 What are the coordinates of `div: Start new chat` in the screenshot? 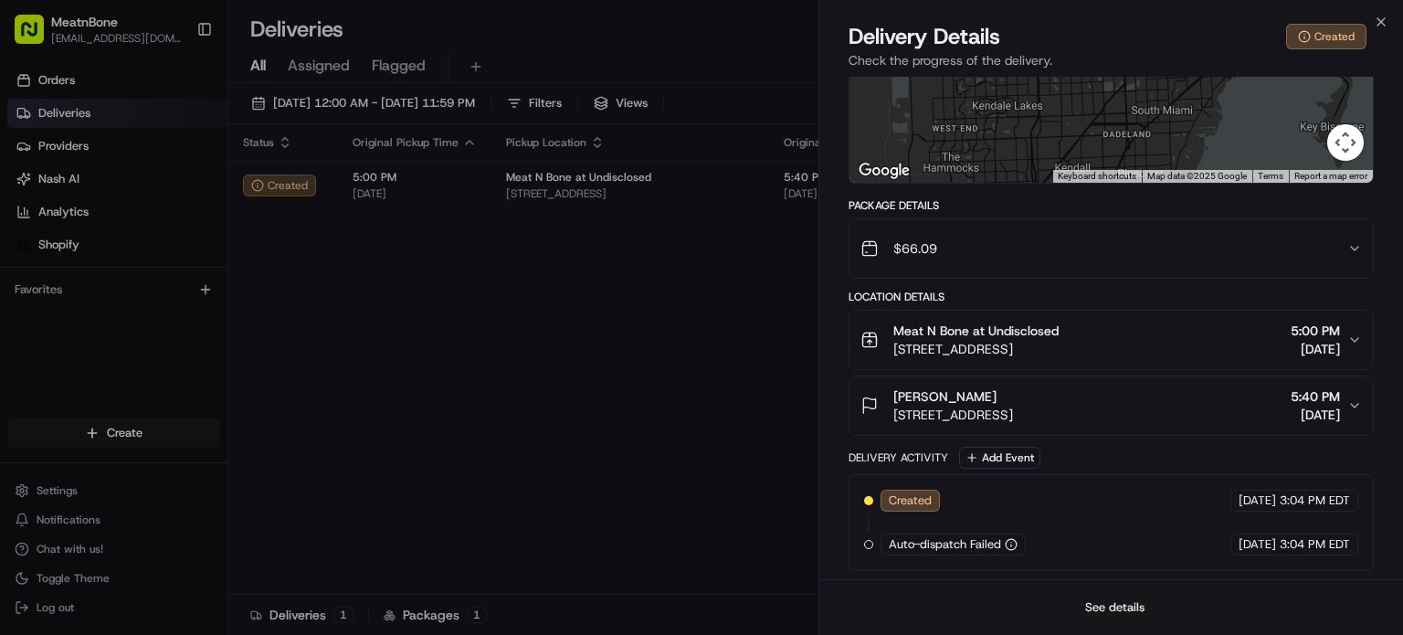 It's located at (191, 183).